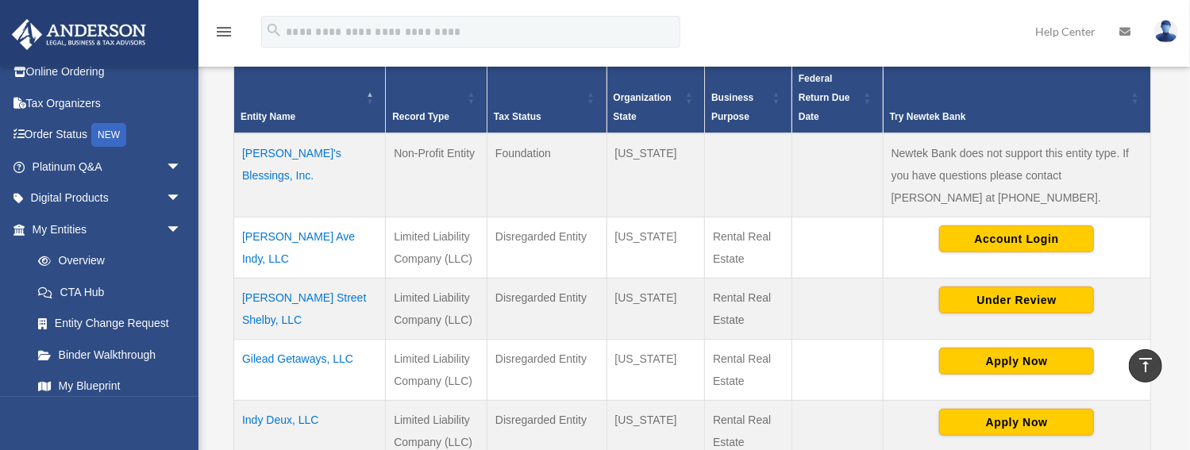  What do you see at coordinates (642, 107) in the screenshot?
I see `span: Organization State` at bounding box center [642, 107].